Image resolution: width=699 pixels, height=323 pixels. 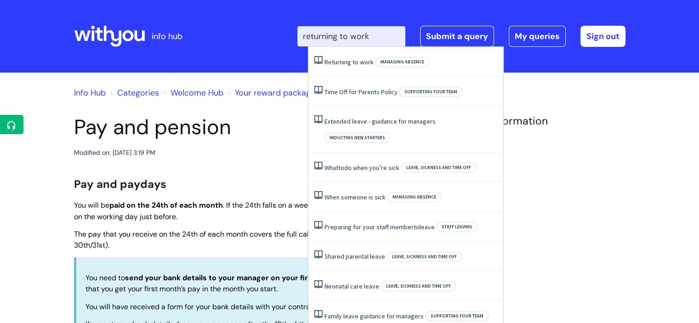 What do you see at coordinates (380, 121) in the screenshot?
I see `a: Extended leave - guidance for managers` at bounding box center [380, 121].